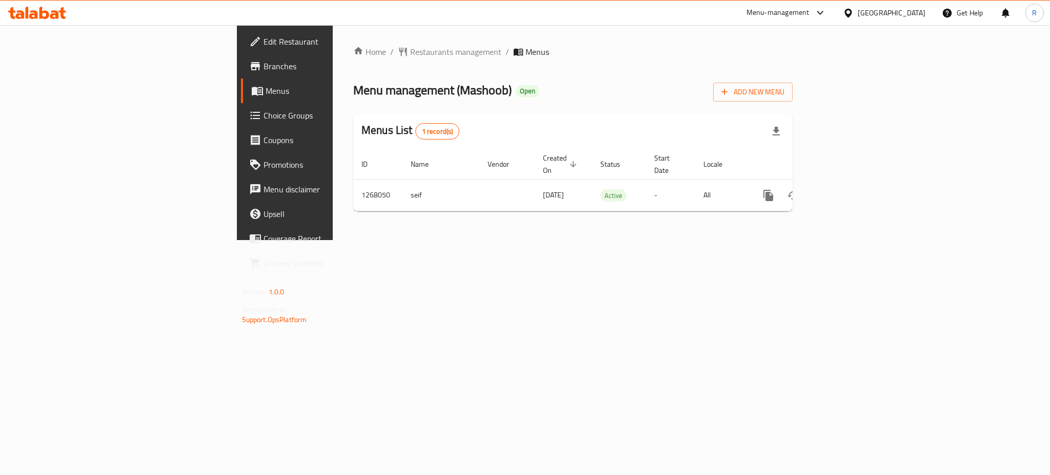 The image size is (1050, 475). What do you see at coordinates (327, 115) in the screenshot?
I see `a: Choice Groups` at bounding box center [327, 115].